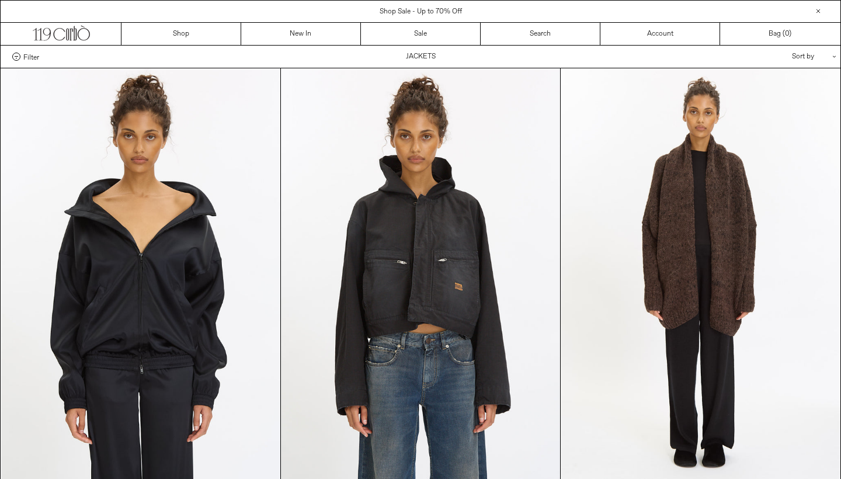 This screenshot has width=841, height=479. I want to click on a: Sale, so click(420, 34).